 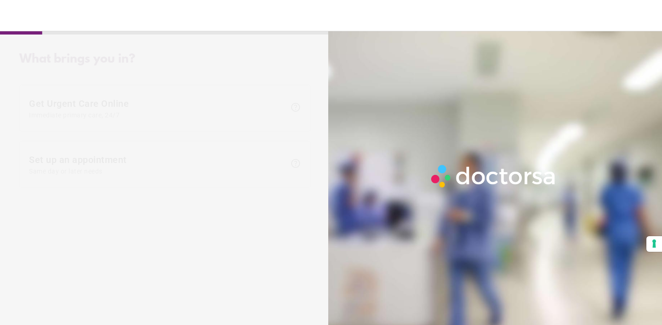 What do you see at coordinates (494, 176) in the screenshot?
I see `img: Logo-Doctorsa-trans-White-partial-flat.png` at bounding box center [494, 176].